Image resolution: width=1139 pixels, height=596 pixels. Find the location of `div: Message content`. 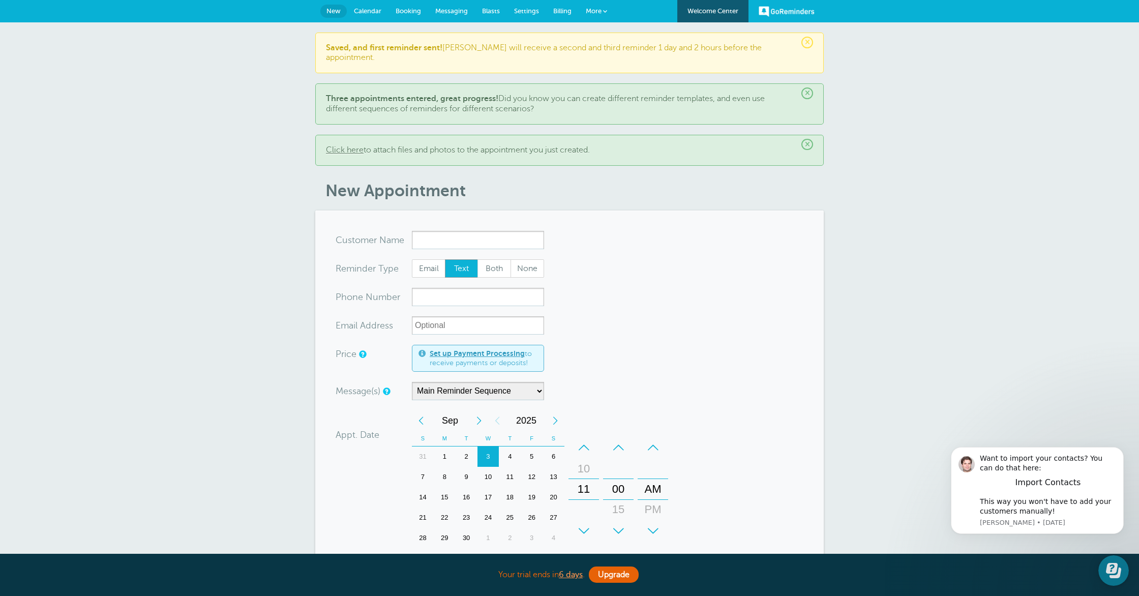

div: Message content is located at coordinates (112, 53).